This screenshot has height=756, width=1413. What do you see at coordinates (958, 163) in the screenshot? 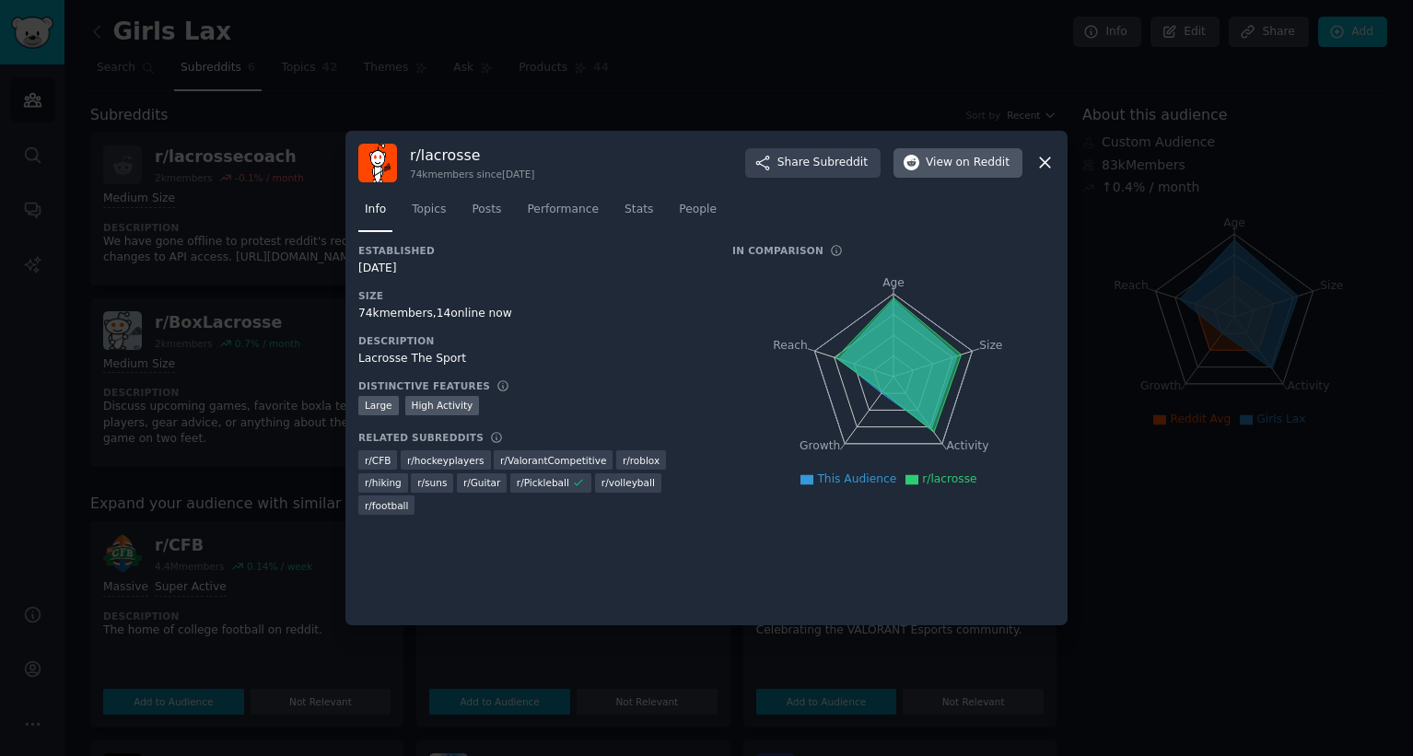
I see `button: Viewon Reddit` at bounding box center [958, 163].